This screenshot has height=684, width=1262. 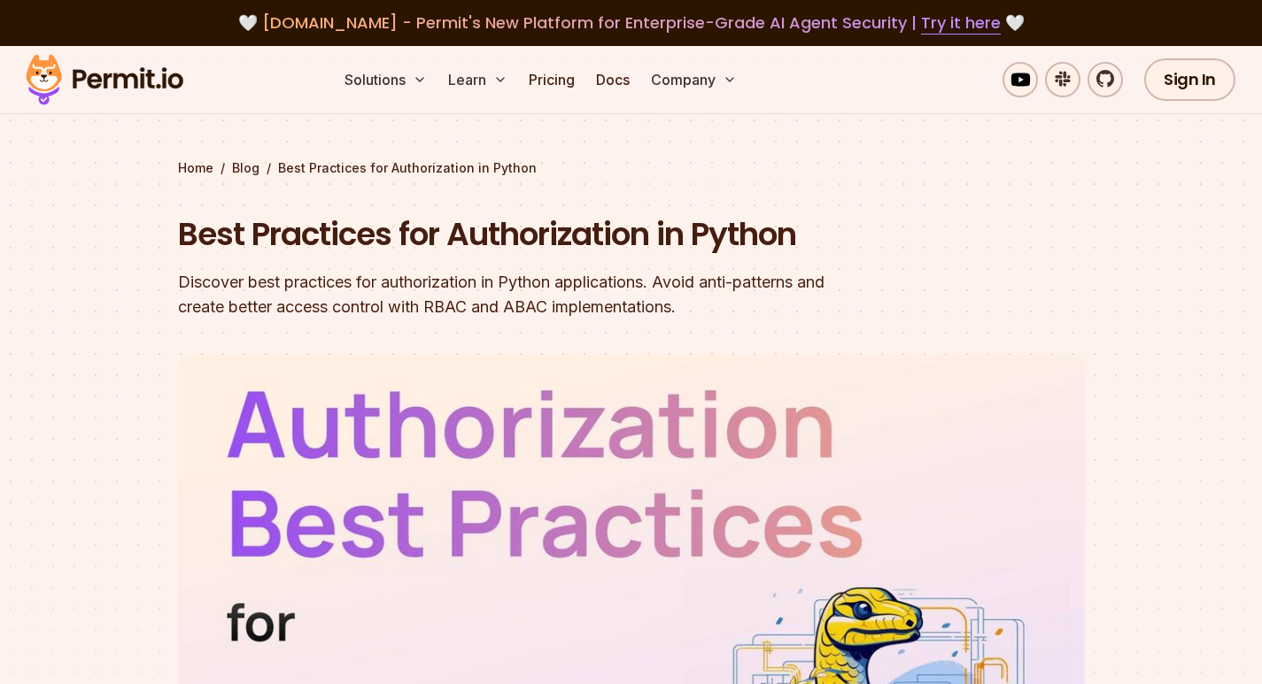 I want to click on img: Permit logo, so click(x=104, y=80).